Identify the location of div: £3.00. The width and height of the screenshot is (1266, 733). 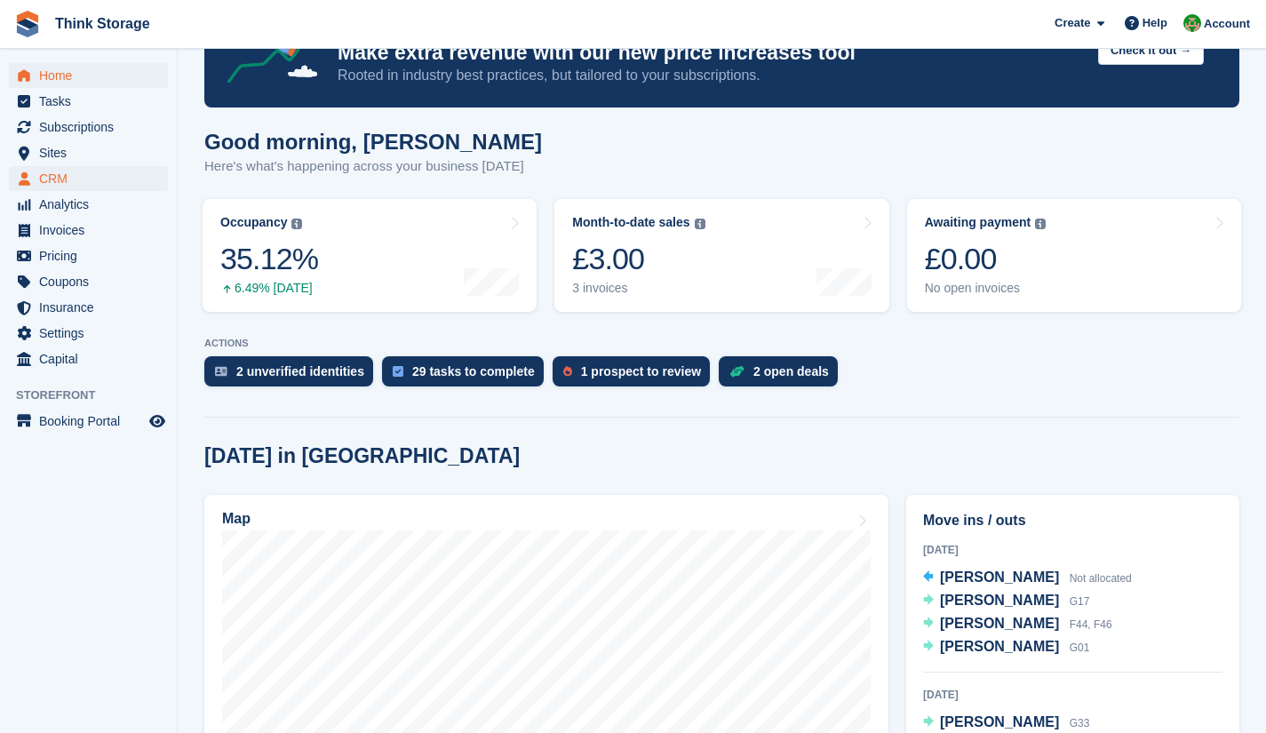
(638, 258).